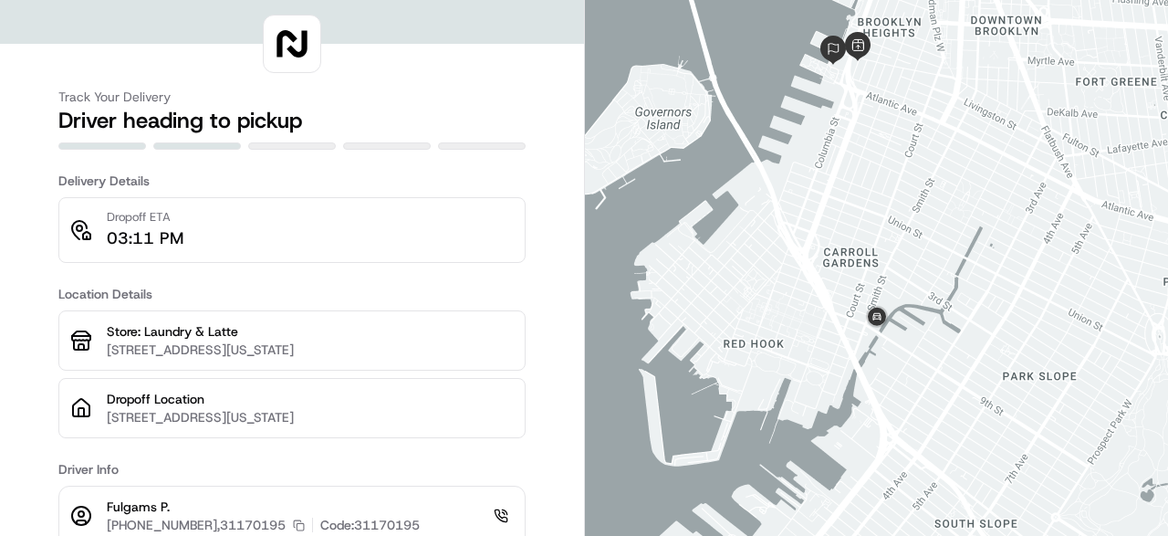 Image resolution: width=1168 pixels, height=536 pixels. Describe the element at coordinates (292, 120) in the screenshot. I see `h2: Driver heading to pickup` at that location.